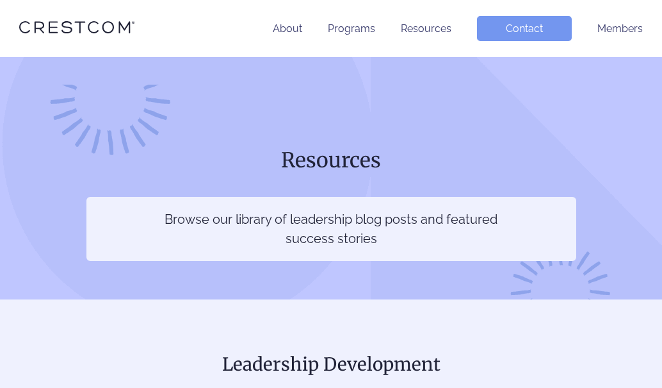  I want to click on a: Resources, so click(426, 28).